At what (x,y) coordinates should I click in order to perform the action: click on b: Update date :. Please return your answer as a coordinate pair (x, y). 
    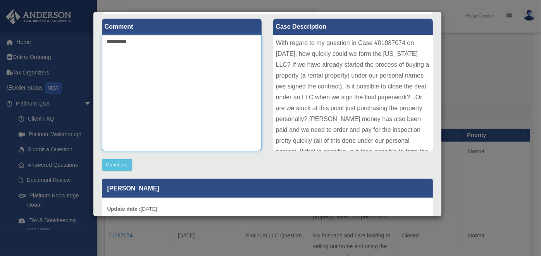
    Looking at the image, I should click on (124, 208).